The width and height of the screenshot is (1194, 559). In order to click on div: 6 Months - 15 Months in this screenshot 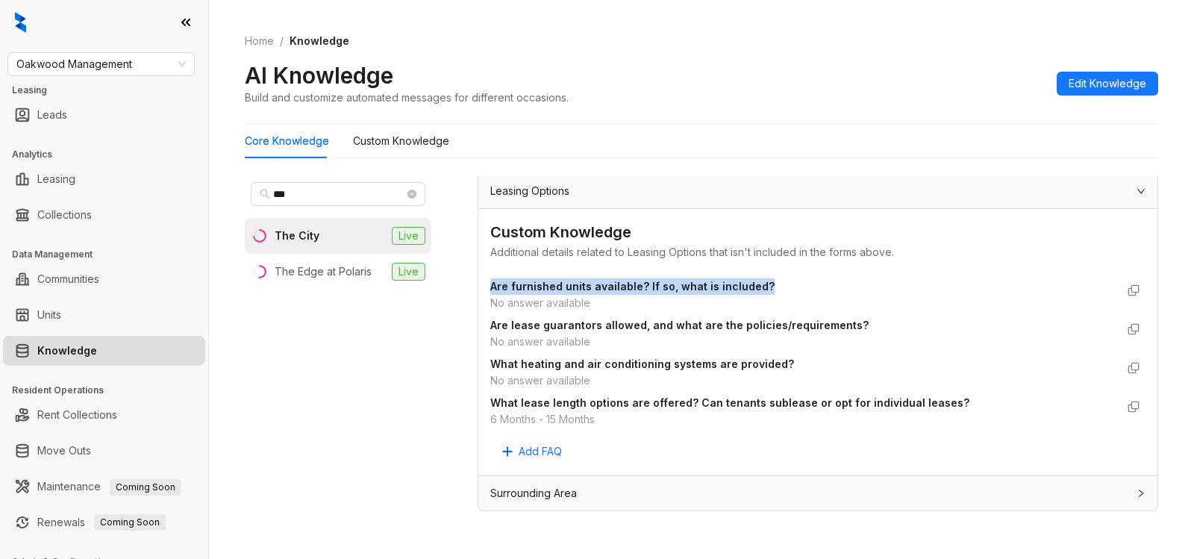, I will do `click(803, 419)`.